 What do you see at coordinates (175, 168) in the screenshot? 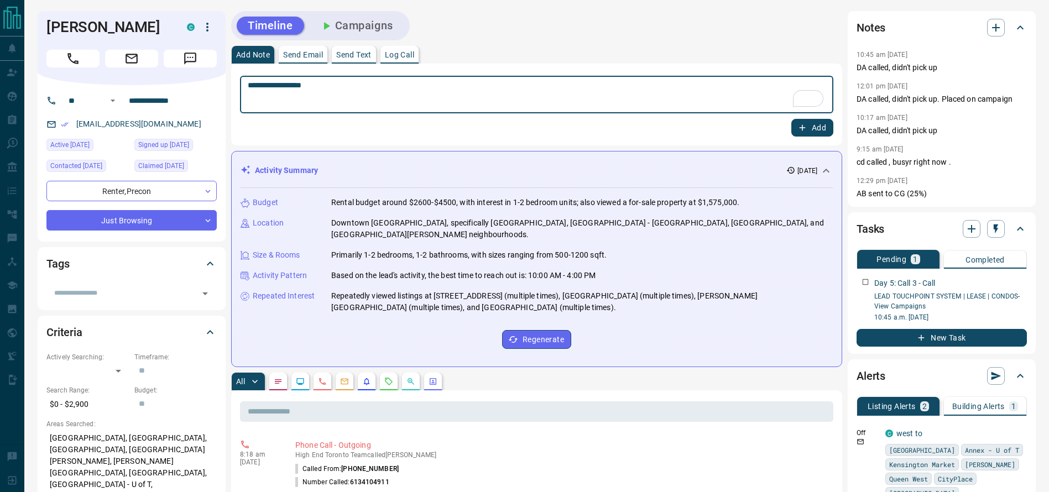
I see `div: Thu Jul 31 2025` at bounding box center [175, 168].